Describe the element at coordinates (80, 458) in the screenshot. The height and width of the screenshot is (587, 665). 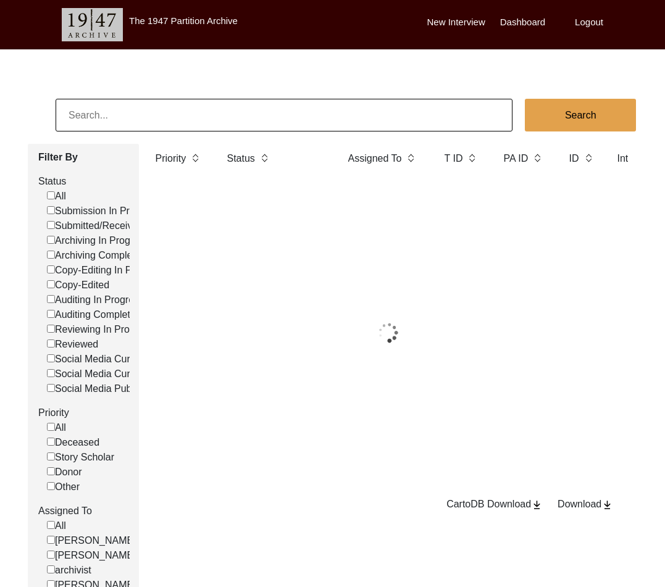
I see `label: Story Scholar` at that location.